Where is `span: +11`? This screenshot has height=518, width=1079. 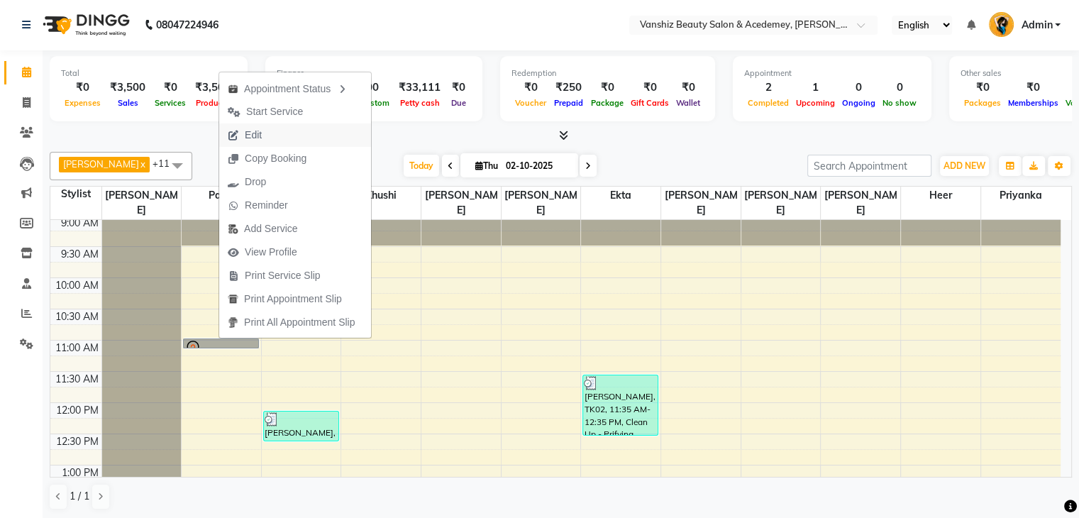
span: +11 is located at coordinates (166, 163).